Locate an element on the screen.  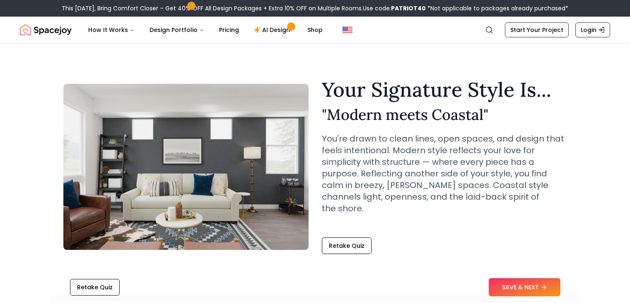
a: Login is located at coordinates (593, 30).